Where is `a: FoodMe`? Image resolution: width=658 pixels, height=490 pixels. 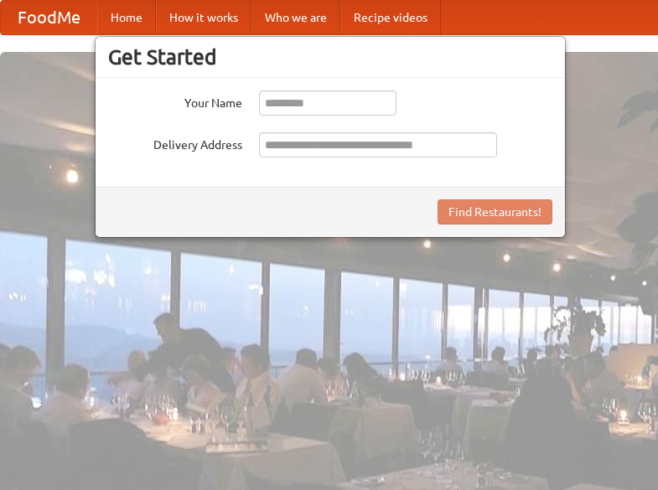
a: FoodMe is located at coordinates (49, 18).